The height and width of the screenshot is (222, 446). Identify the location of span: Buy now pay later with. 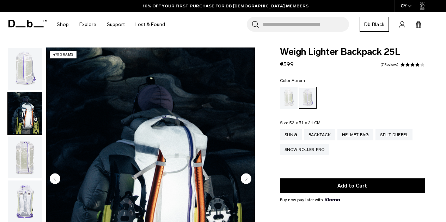
(310, 200).